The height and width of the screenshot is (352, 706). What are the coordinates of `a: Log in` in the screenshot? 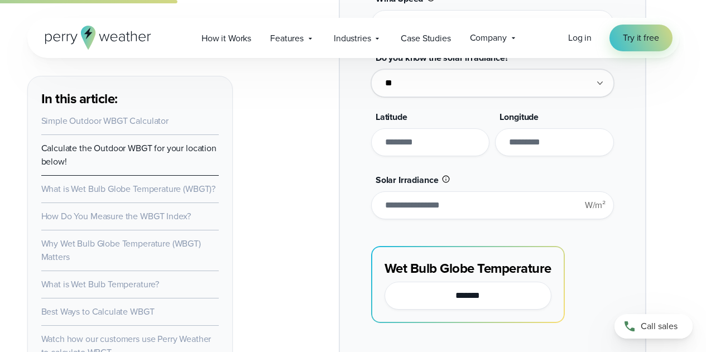 It's located at (580, 38).